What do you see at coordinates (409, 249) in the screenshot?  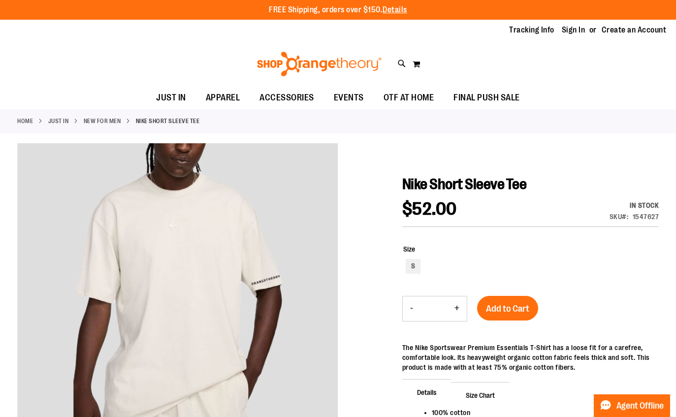 I see `span: Size` at bounding box center [409, 249].